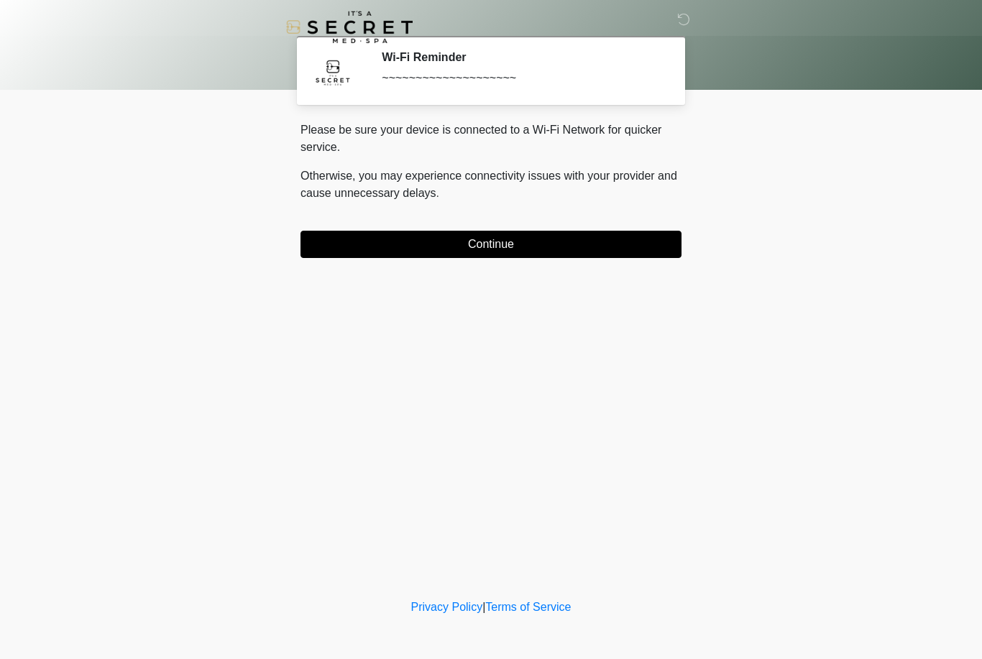  Describe the element at coordinates (333, 72) in the screenshot. I see `img: Agent Avatar` at that location.